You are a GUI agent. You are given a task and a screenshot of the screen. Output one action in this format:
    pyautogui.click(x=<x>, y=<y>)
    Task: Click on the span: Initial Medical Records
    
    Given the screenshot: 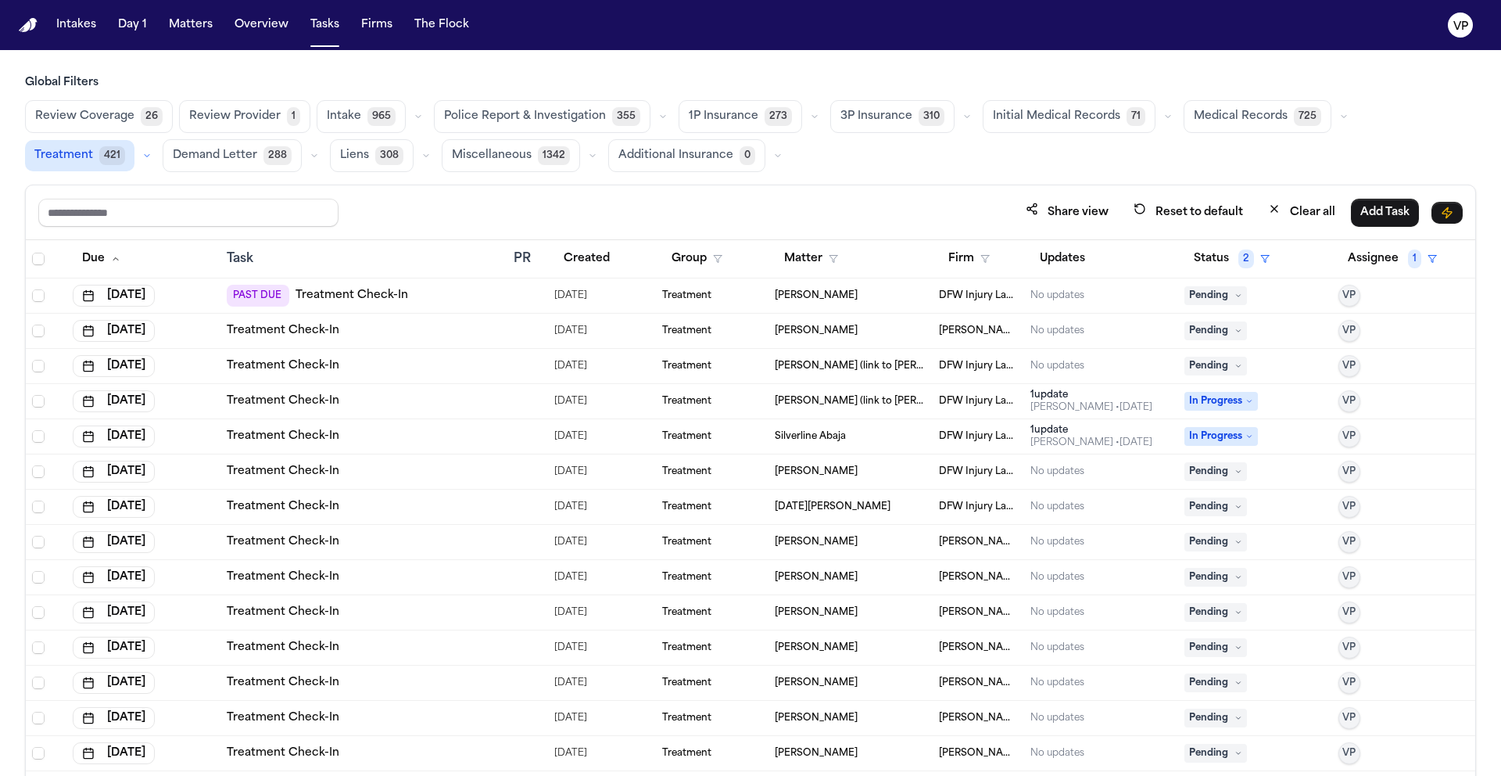 What is the action you would take?
    pyautogui.click(x=1056, y=116)
    